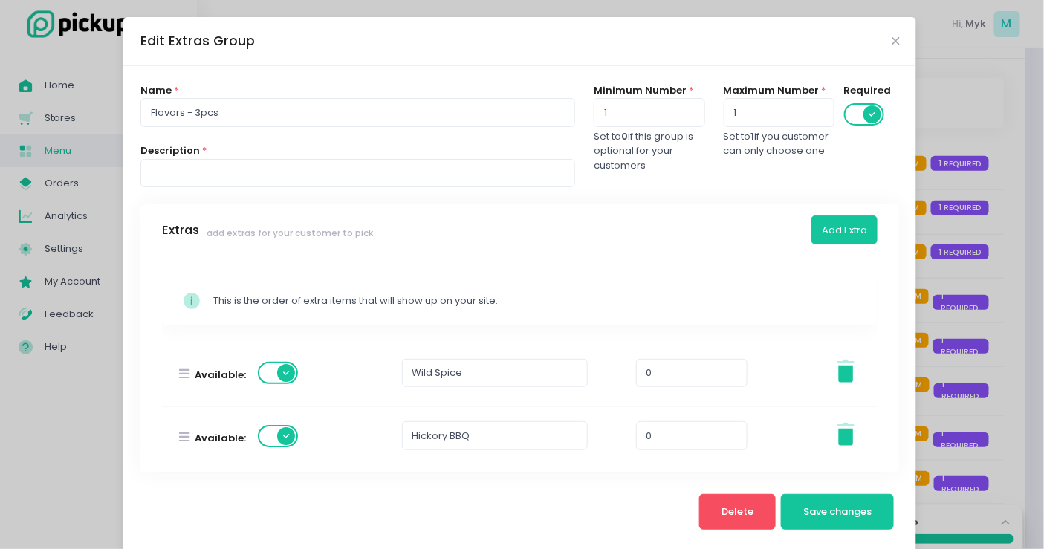  What do you see at coordinates (624, 136) in the screenshot?
I see `b: 0` at bounding box center [624, 136].